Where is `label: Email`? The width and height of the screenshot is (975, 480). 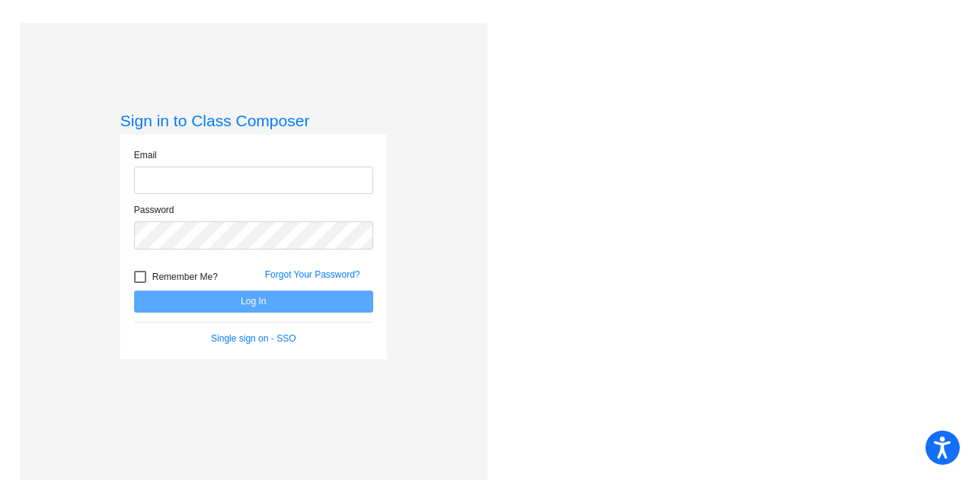
label: Email is located at coordinates (145, 155).